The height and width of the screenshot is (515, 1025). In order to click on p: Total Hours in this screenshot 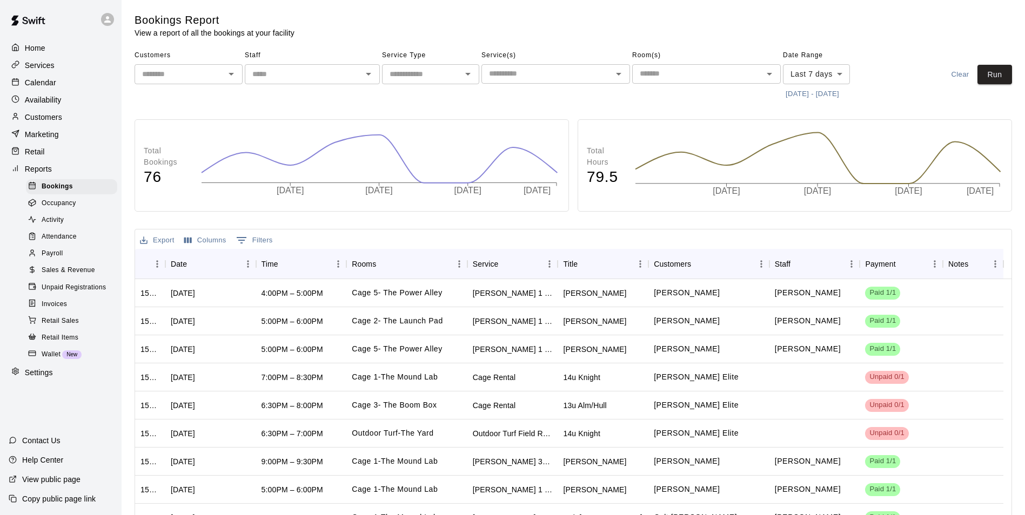, I will do `click(605, 157)`.